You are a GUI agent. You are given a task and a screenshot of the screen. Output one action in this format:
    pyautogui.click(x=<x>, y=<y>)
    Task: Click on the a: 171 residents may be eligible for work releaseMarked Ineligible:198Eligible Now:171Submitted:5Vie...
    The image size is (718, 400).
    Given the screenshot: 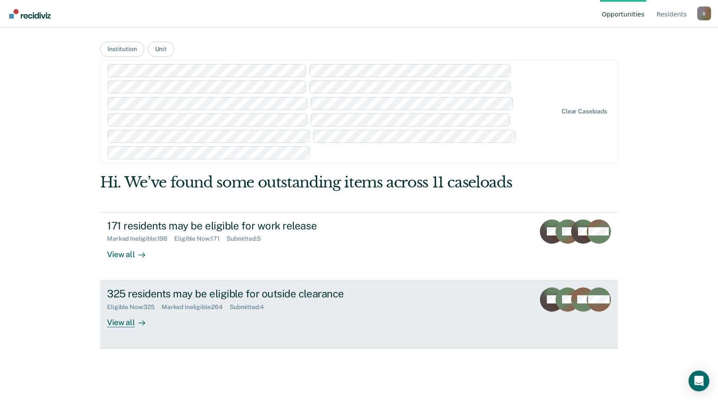 What is the action you would take?
    pyautogui.click(x=359, y=246)
    